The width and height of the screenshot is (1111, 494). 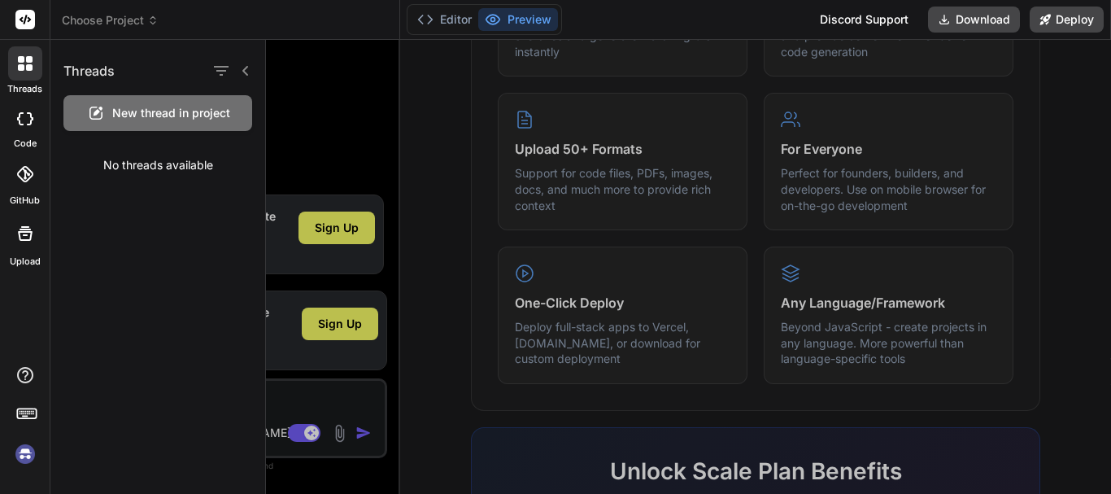 I want to click on img: signin, so click(x=25, y=454).